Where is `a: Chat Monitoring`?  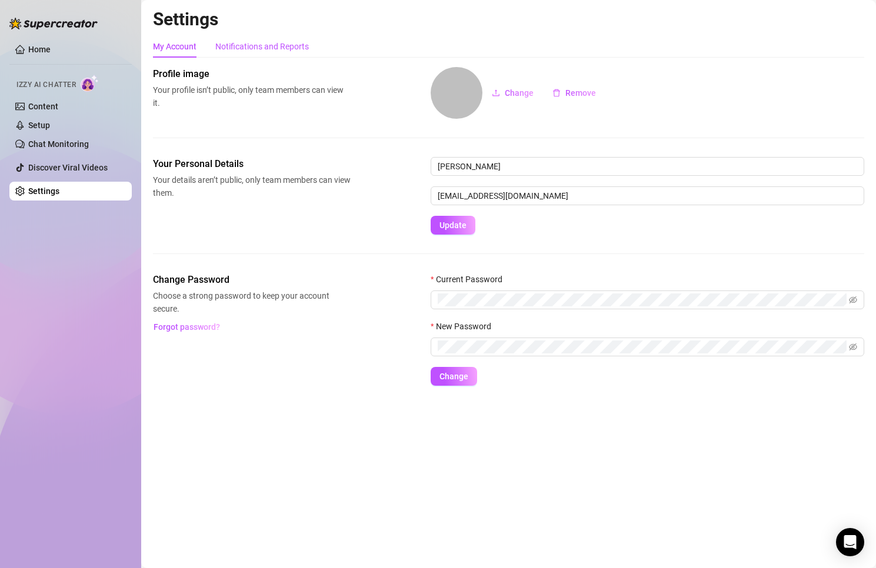 a: Chat Monitoring is located at coordinates (58, 144).